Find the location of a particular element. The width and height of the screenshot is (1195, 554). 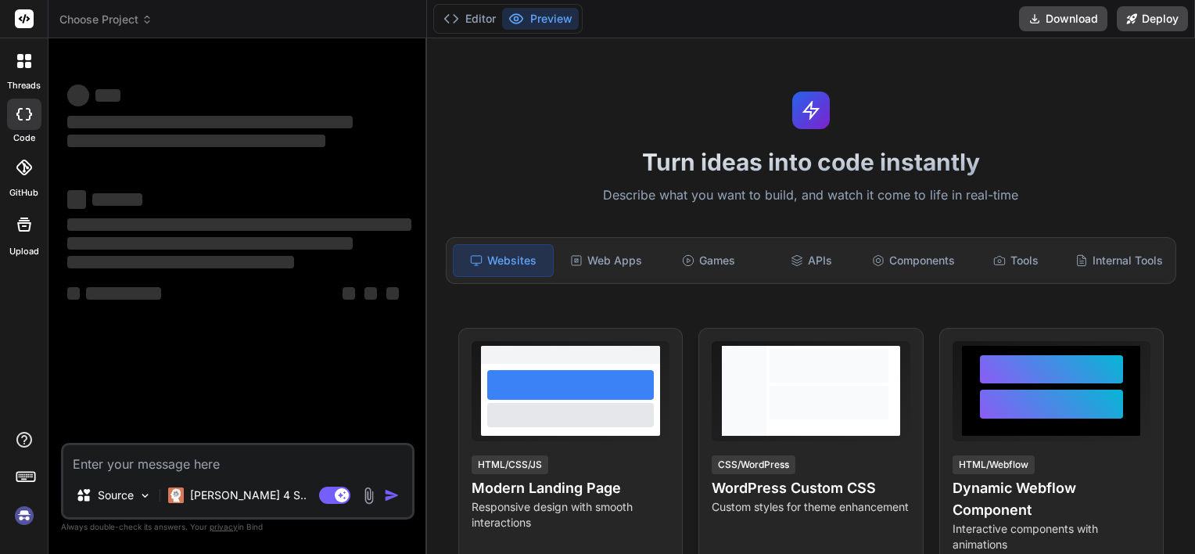

p: Responsive design with smooth interactions is located at coordinates (570, 515).